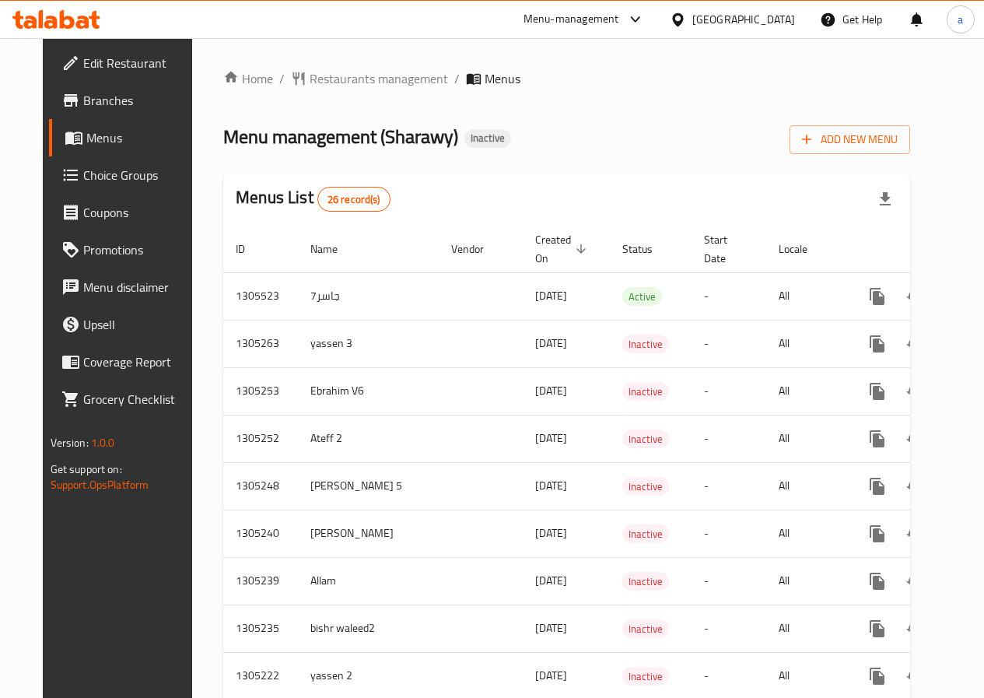  Describe the element at coordinates (138, 100) in the screenshot. I see `span: Branches` at that location.